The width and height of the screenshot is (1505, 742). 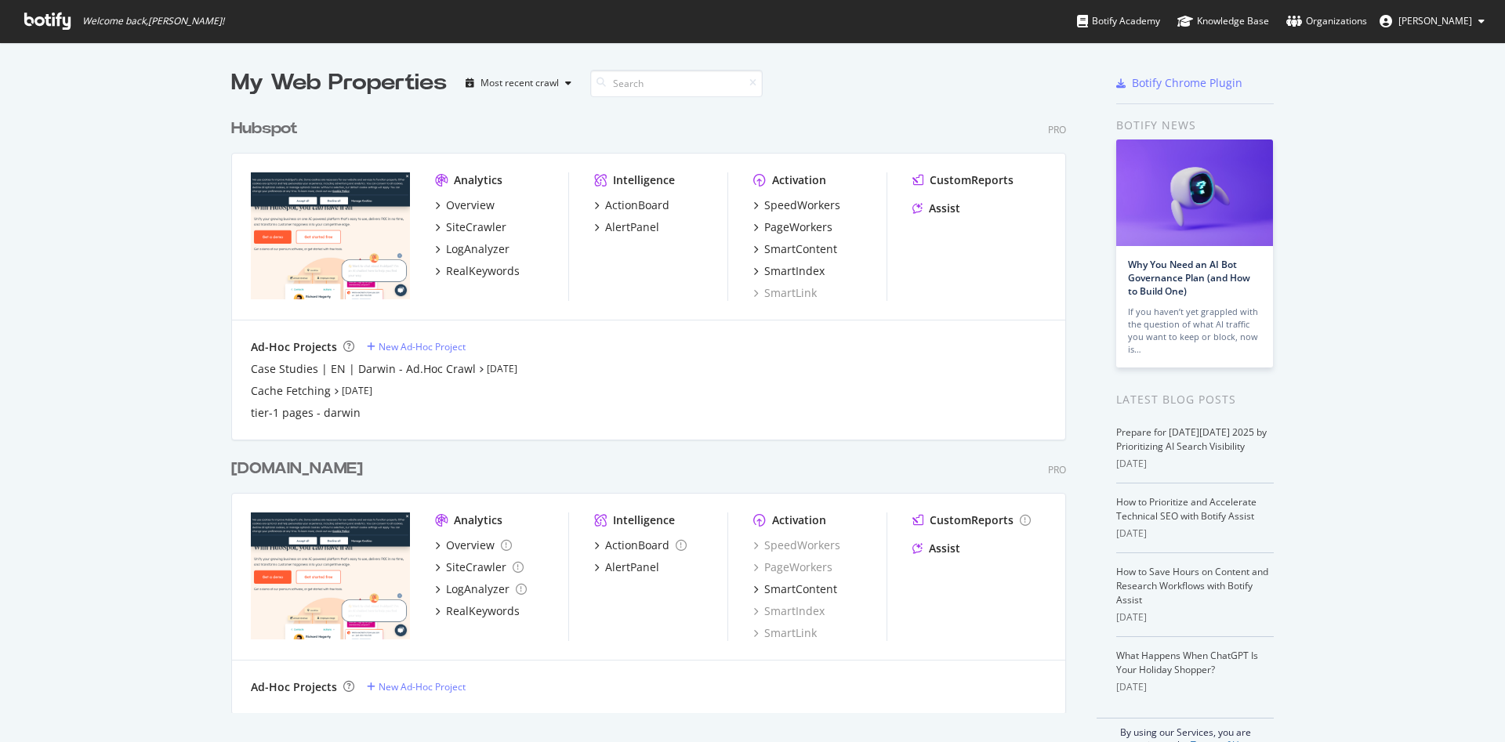 I want to click on a: How to Save Hours on Content and Research Workflows with Botify Assist, so click(x=1192, y=585).